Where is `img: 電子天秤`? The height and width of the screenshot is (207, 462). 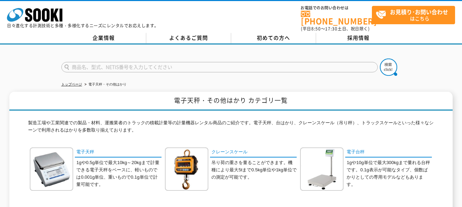 img: 電子天秤 is located at coordinates (51, 169).